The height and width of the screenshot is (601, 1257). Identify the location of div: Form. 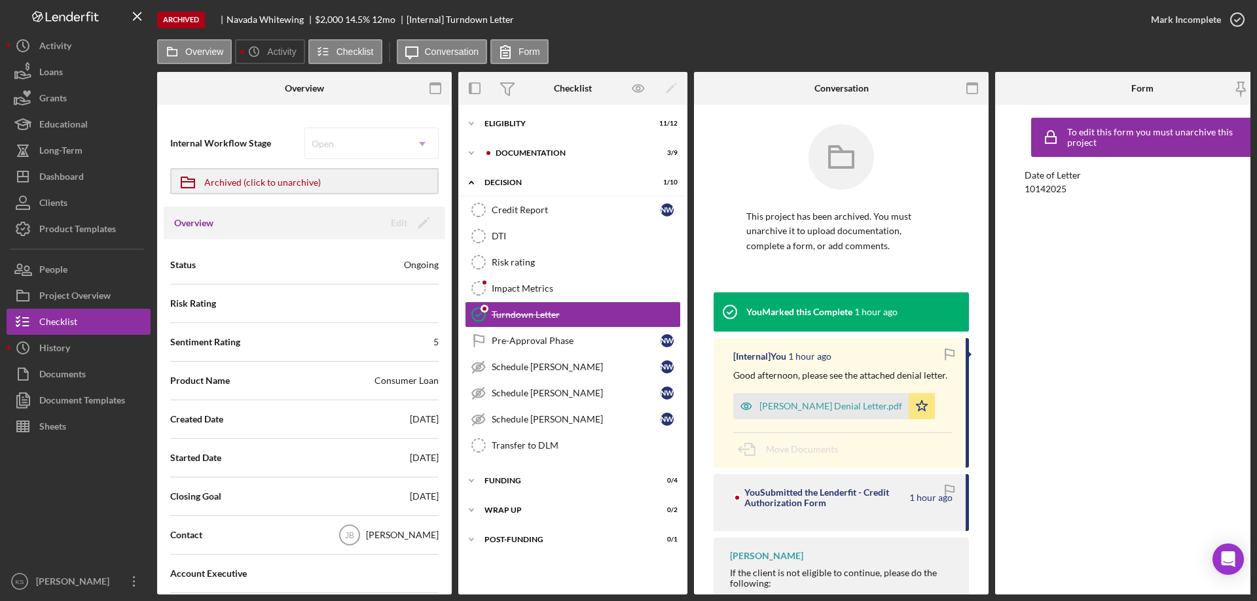
(1142, 88).